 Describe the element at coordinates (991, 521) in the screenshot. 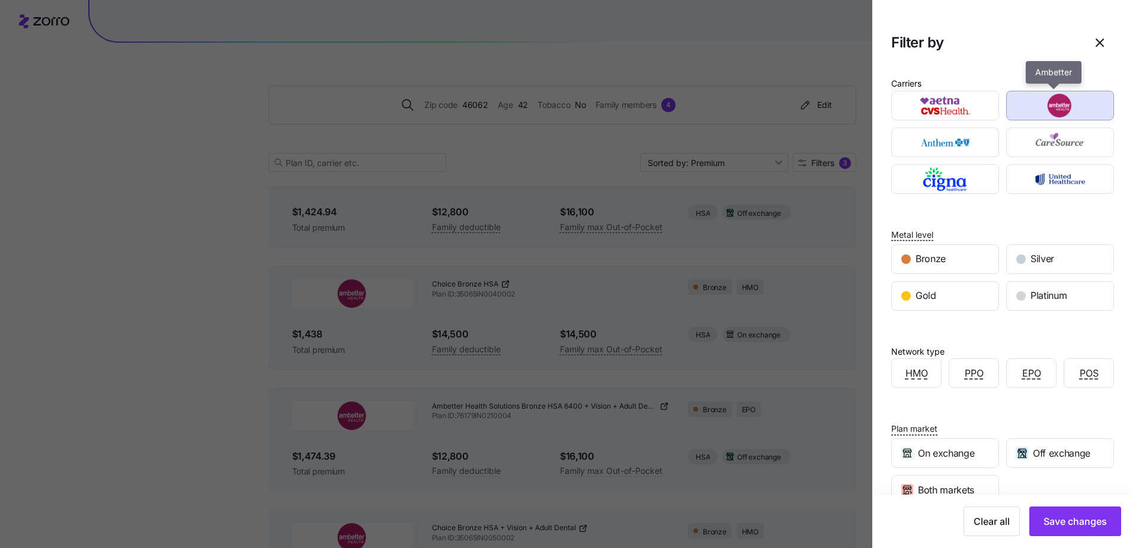

I see `button: Clear all` at that location.